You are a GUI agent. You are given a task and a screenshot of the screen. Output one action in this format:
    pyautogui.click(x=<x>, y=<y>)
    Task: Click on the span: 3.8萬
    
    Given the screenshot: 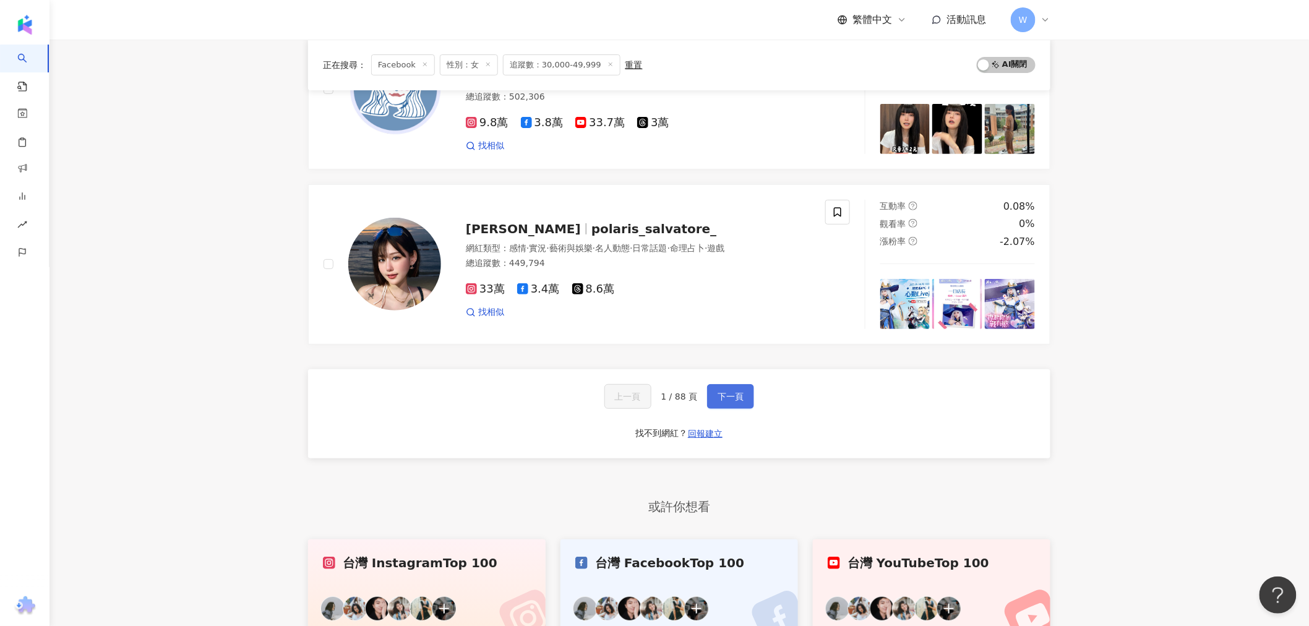 What is the action you would take?
    pyautogui.click(x=542, y=123)
    